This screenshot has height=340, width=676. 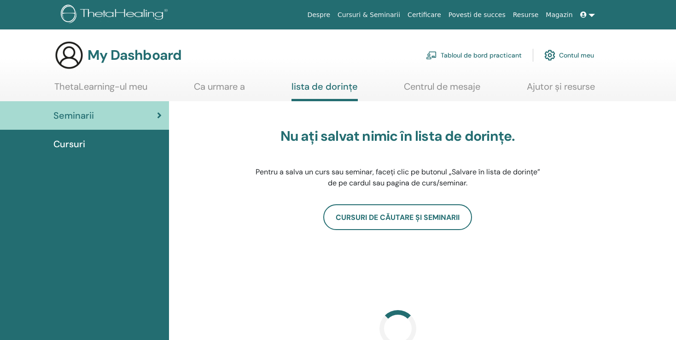 I want to click on a: Magazin, so click(x=559, y=15).